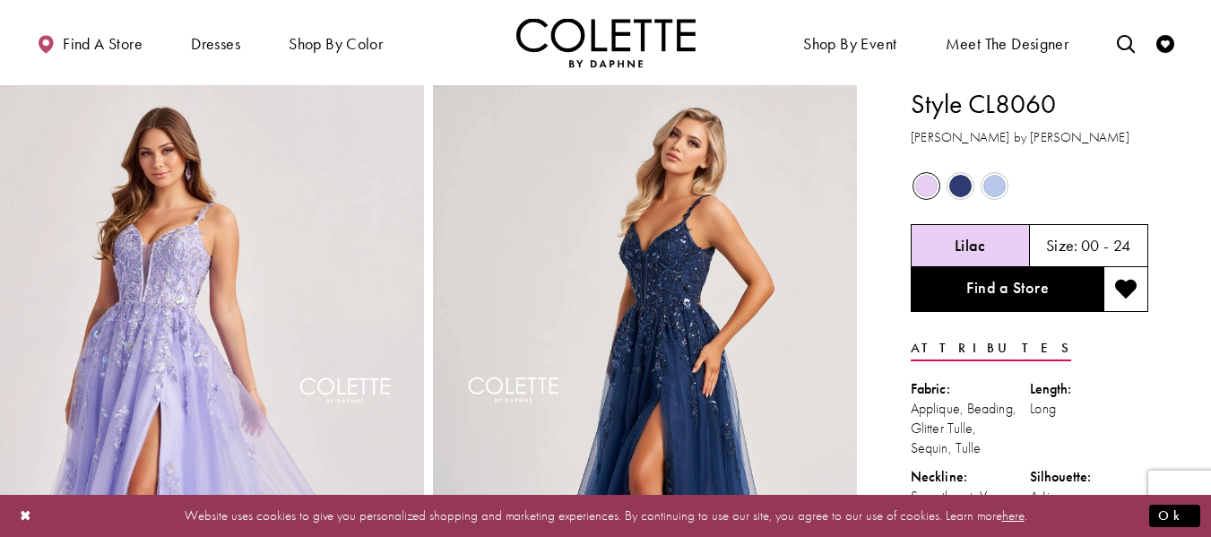  I want to click on span: Size:, so click(1062, 245).